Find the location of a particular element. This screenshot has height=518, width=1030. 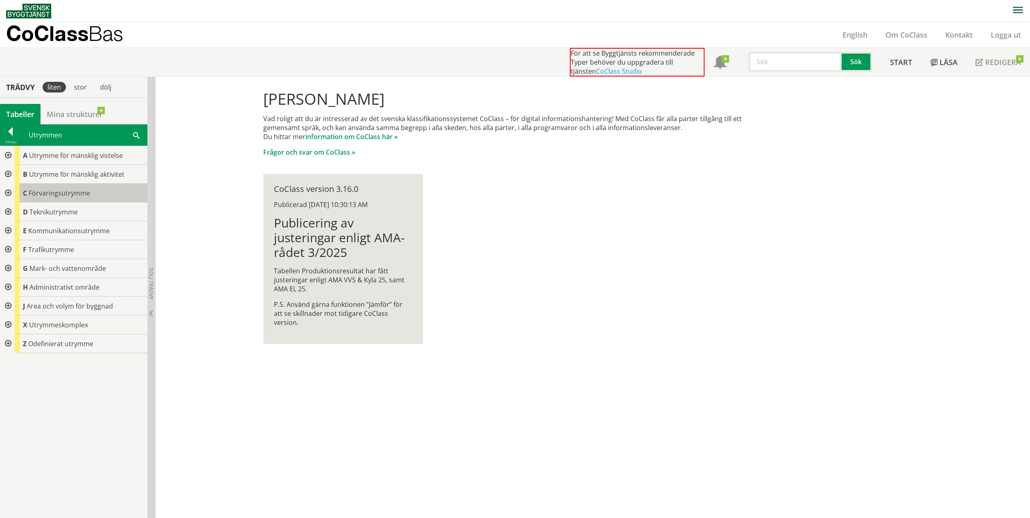

input: Sök is located at coordinates (795, 62).